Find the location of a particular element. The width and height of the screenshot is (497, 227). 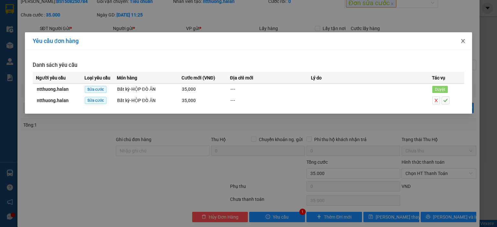

span: Địa chỉ mới is located at coordinates (242, 78).